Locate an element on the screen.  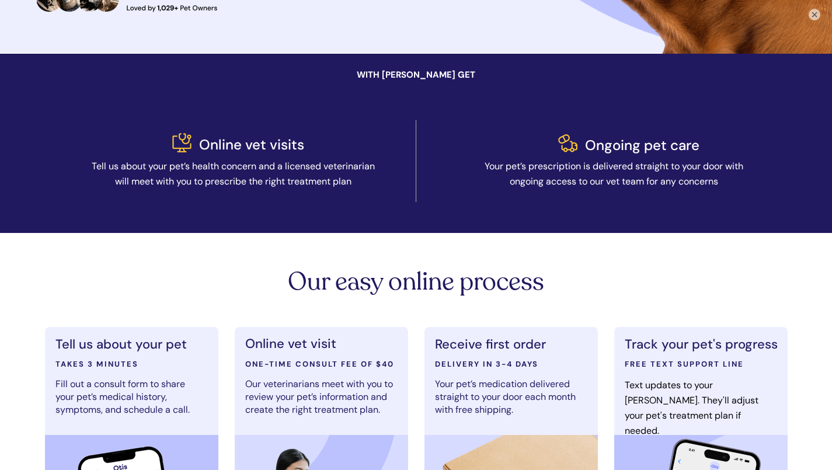
span: Tell us about your pet’s health concern and a licensed veterinarian will meet with you to prescri... is located at coordinates (233, 173).